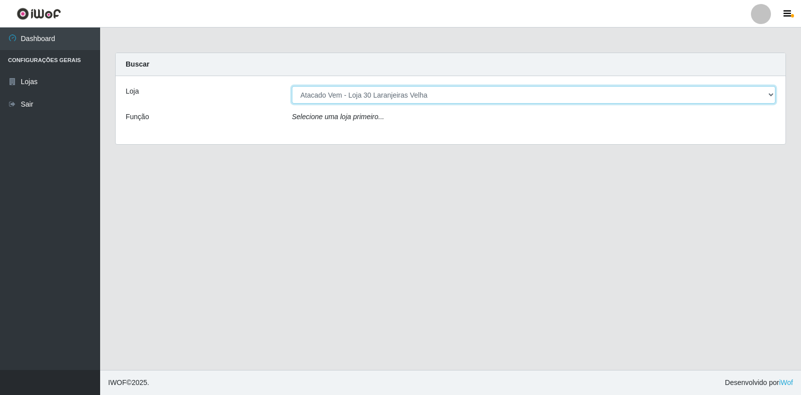 The width and height of the screenshot is (801, 395). I want to click on i: Selecione uma loja primeiro..., so click(338, 117).